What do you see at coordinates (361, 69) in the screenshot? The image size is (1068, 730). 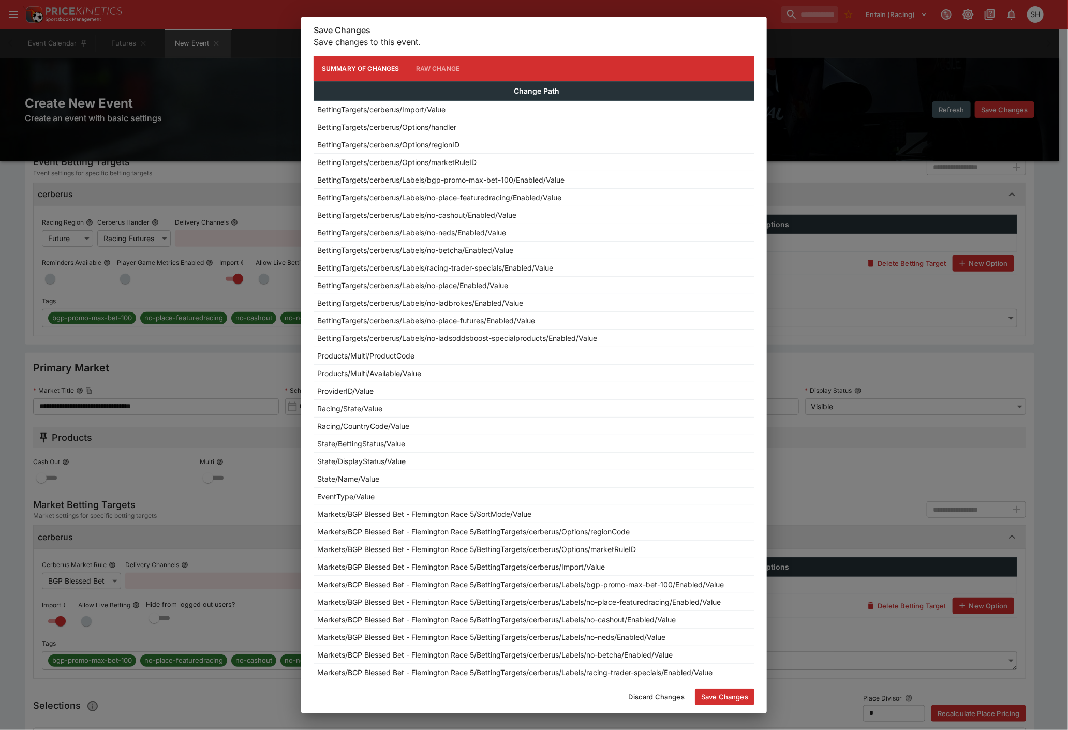 I see `button: Summary of Changes` at bounding box center [361, 69].